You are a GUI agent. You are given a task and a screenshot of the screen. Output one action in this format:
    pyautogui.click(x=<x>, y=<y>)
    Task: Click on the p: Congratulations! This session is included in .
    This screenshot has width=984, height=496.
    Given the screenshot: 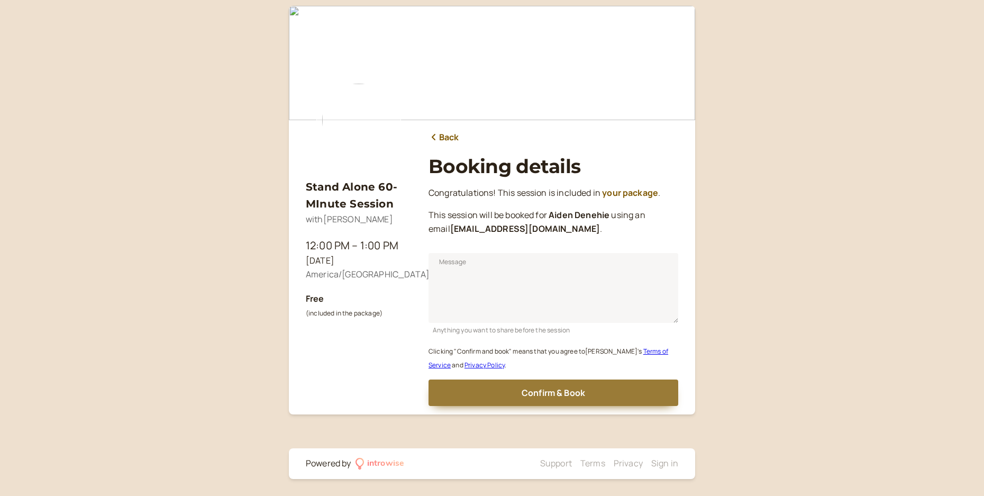 What is the action you would take?
    pyautogui.click(x=554, y=193)
    